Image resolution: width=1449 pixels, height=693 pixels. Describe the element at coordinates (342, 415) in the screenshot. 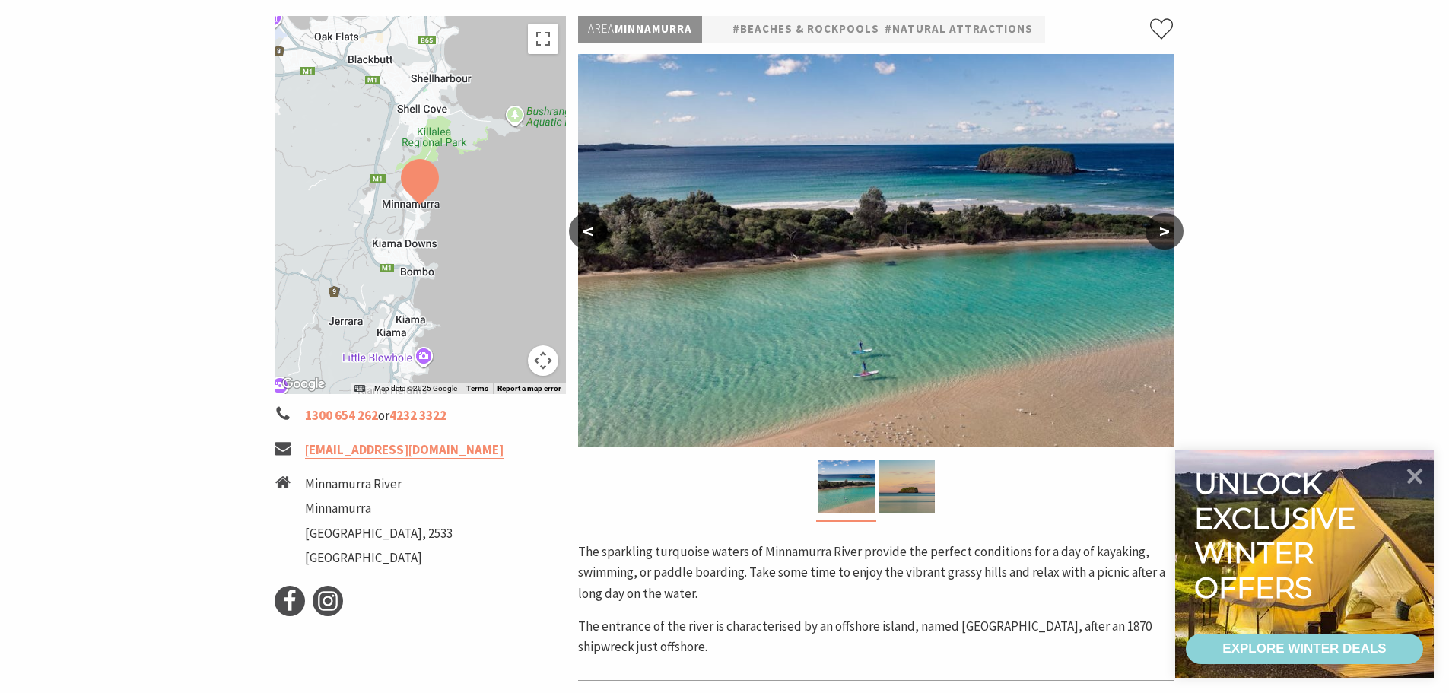

I see `a: 1300 654 262` at that location.